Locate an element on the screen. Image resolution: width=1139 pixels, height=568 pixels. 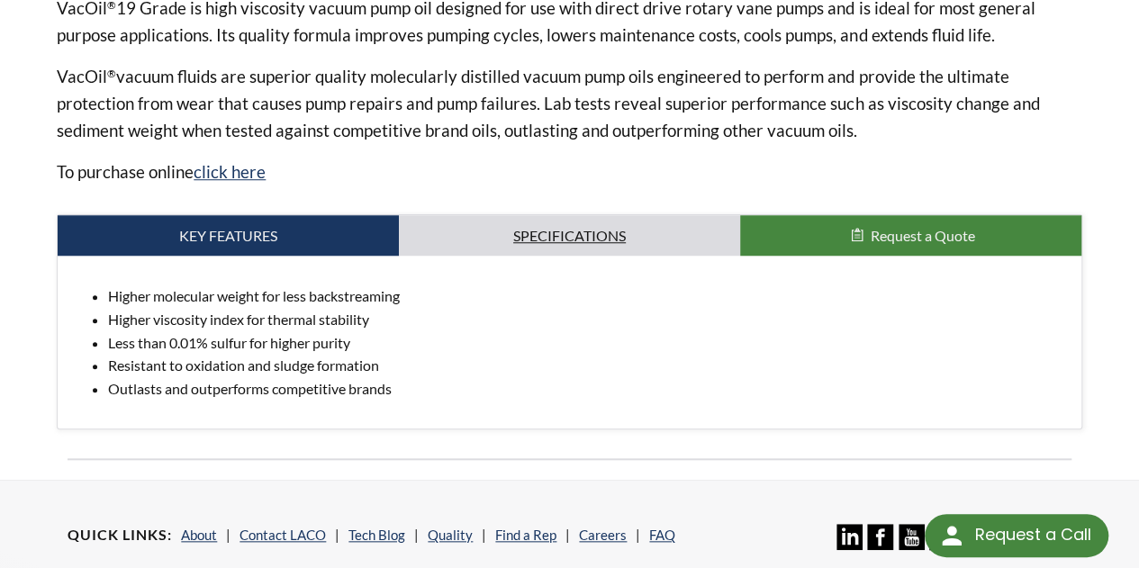
a: Tech Blog is located at coordinates (376, 535).